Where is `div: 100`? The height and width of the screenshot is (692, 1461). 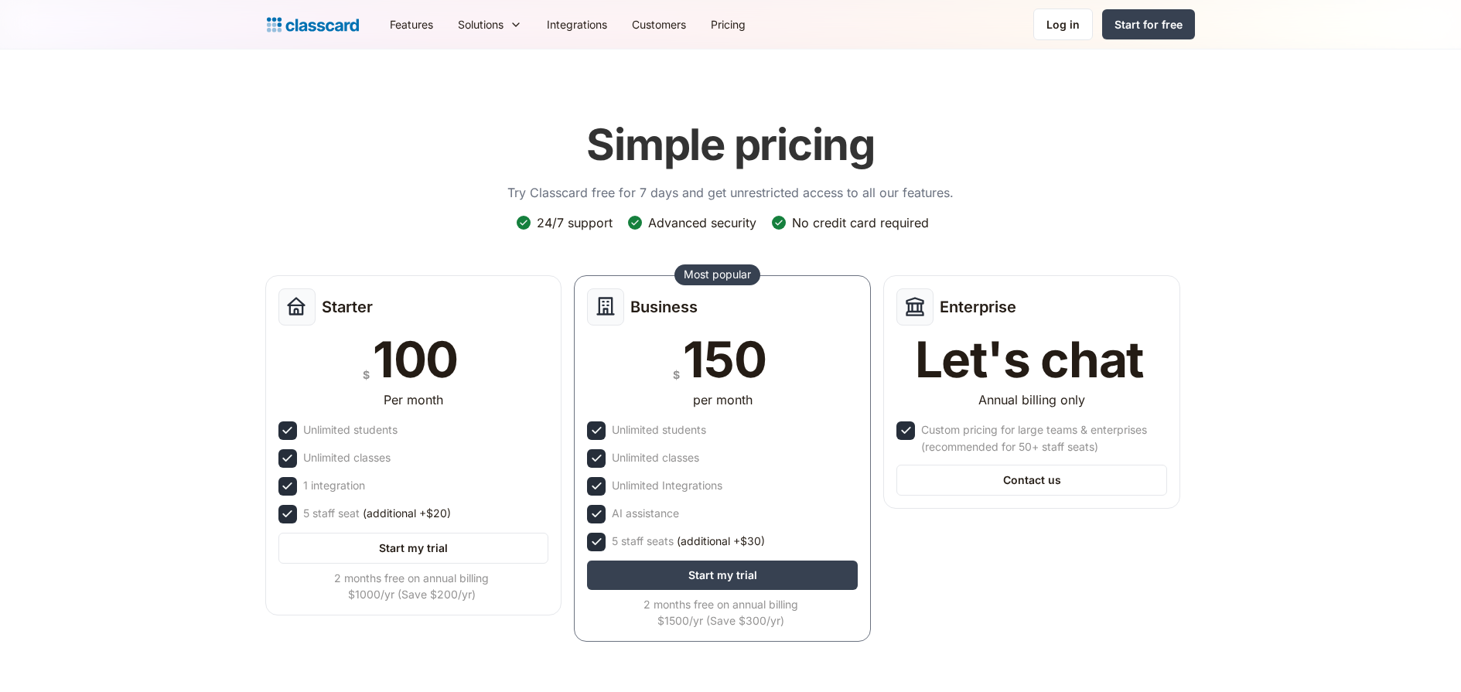 div: 100 is located at coordinates (415, 360).